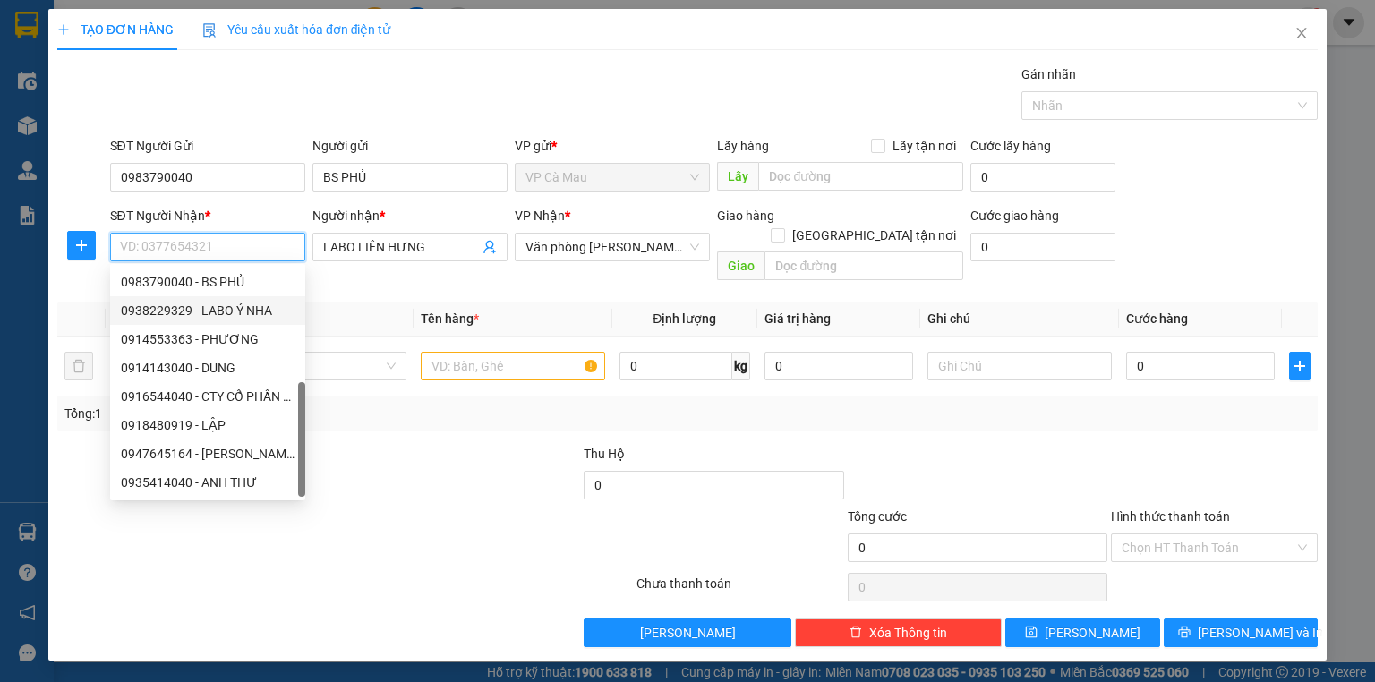  Describe the element at coordinates (1019, 366) in the screenshot. I see `input: Ghi Chú` at that location.